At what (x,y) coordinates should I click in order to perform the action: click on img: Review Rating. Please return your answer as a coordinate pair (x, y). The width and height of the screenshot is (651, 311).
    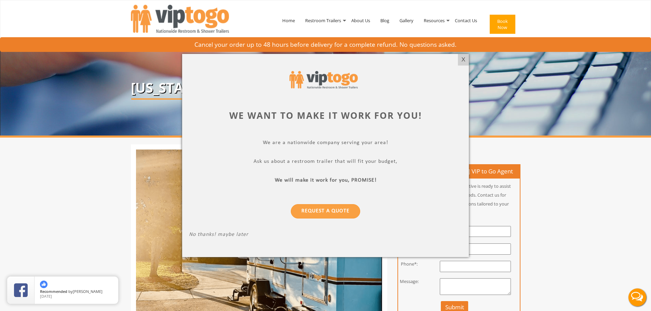
    Looking at the image, I should click on (21, 290).